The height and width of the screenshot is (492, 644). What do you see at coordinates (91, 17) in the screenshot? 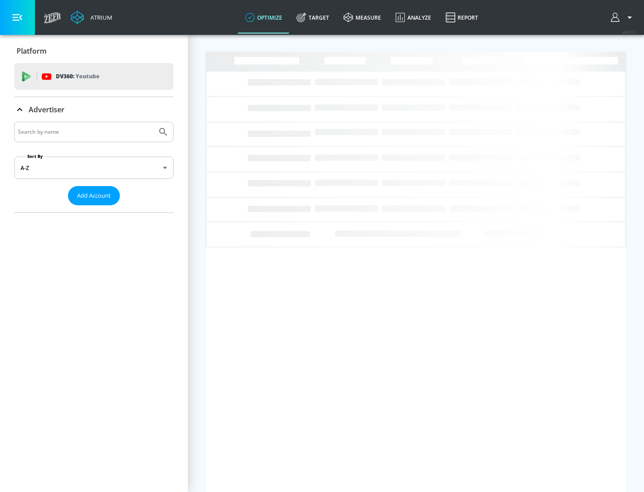
I see `a: Atrium` at bounding box center [91, 17].